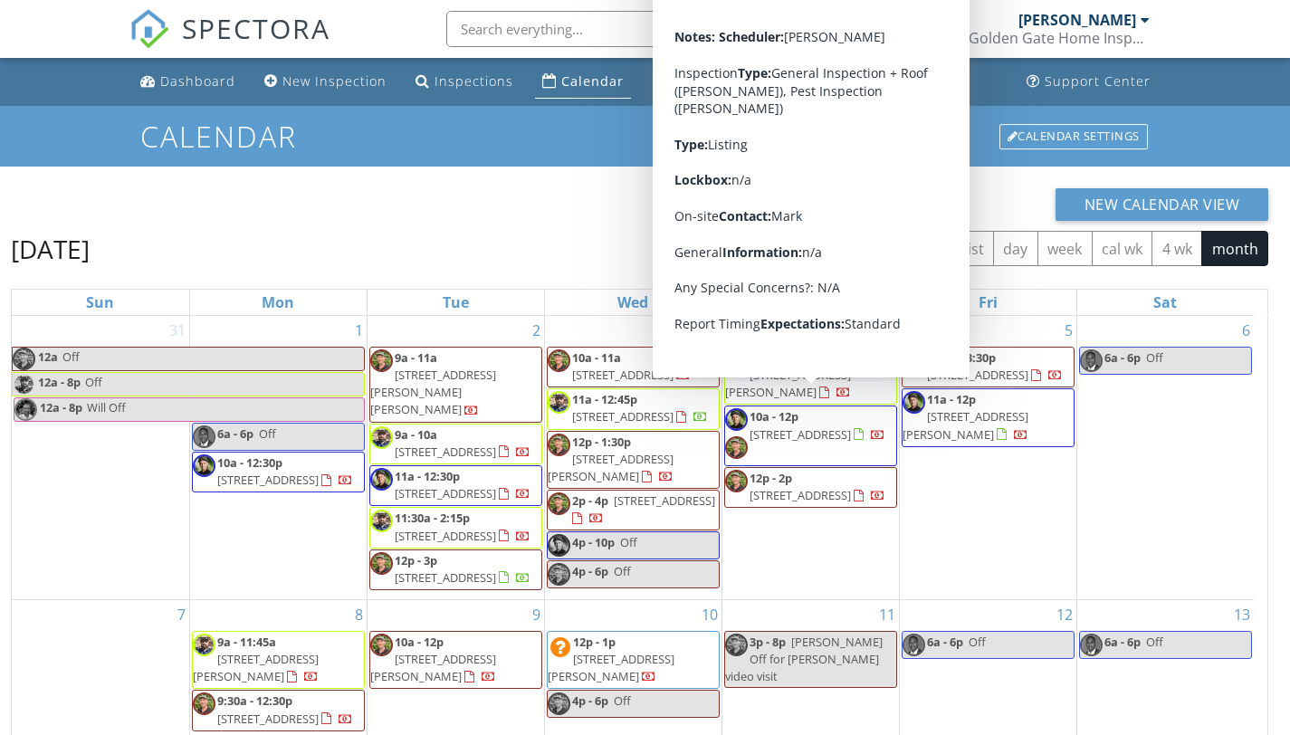 This screenshot has height=735, width=1290. I want to click on span: 9a - 11a, so click(415, 357).